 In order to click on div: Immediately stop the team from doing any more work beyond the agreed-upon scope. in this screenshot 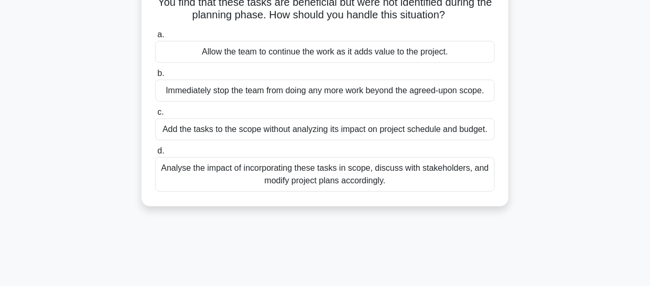, I will do `click(325, 91)`.